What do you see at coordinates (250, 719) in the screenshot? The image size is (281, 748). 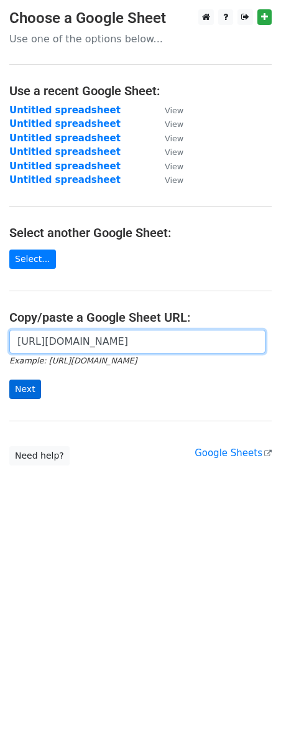 I see `div: Chat Widget` at bounding box center [250, 719].